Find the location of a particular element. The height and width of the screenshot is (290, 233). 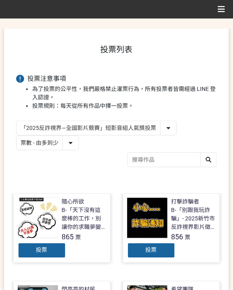

li: 為了投票的公平性，我們嚴格禁止灌票行為，所有投票者皆需經過 LINE 登入認證。 is located at coordinates (124, 93).